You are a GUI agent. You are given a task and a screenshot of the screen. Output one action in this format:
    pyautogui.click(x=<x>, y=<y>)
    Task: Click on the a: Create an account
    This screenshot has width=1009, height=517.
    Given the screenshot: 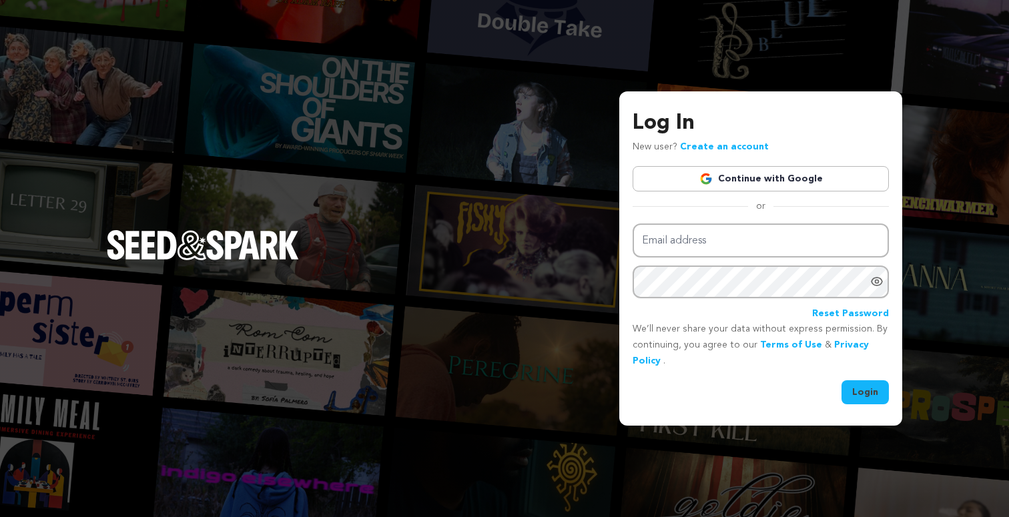 What is the action you would take?
    pyautogui.click(x=724, y=147)
    